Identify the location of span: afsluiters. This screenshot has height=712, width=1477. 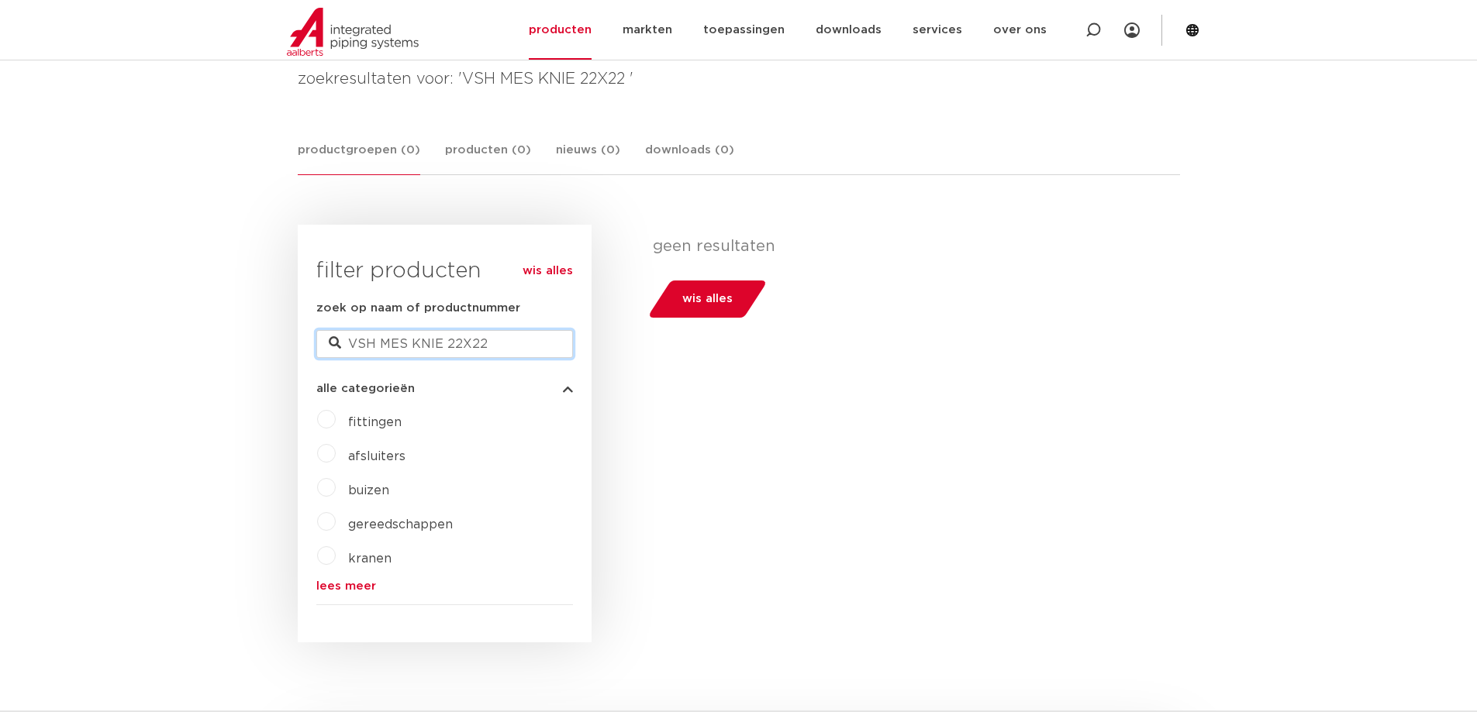
(377, 457).